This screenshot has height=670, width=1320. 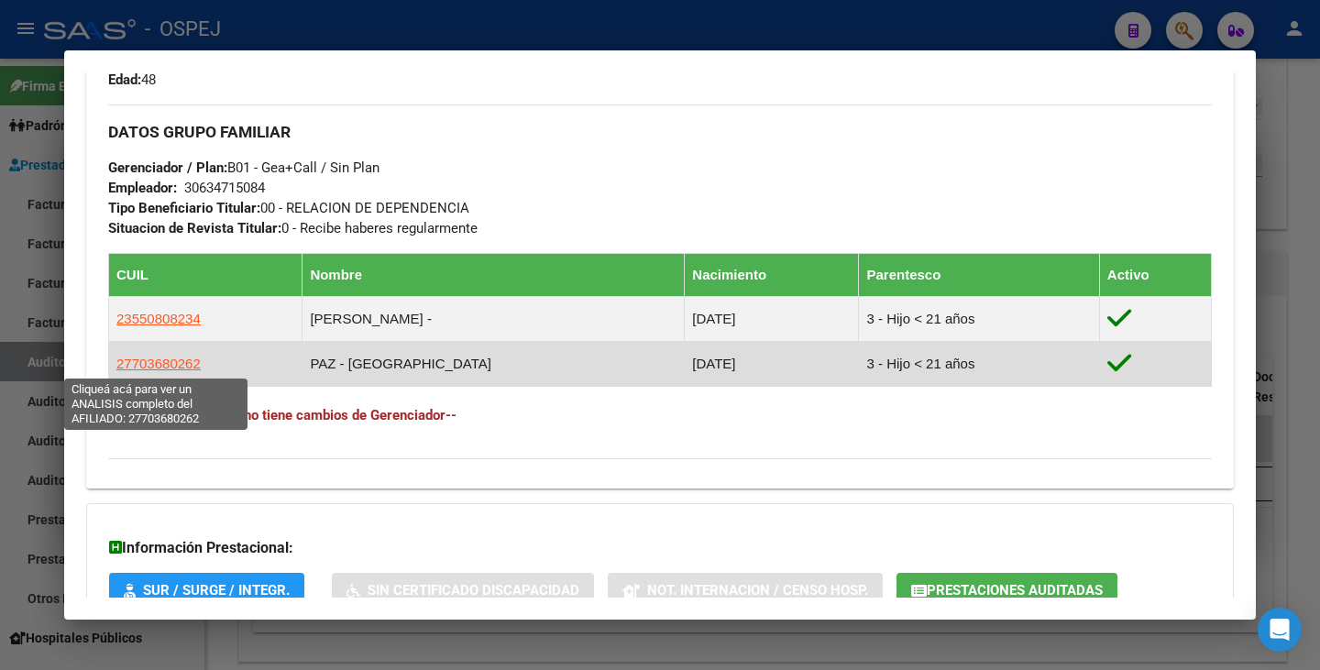 What do you see at coordinates (142, 188) in the screenshot?
I see `strong: Empleador:` at bounding box center [142, 188].